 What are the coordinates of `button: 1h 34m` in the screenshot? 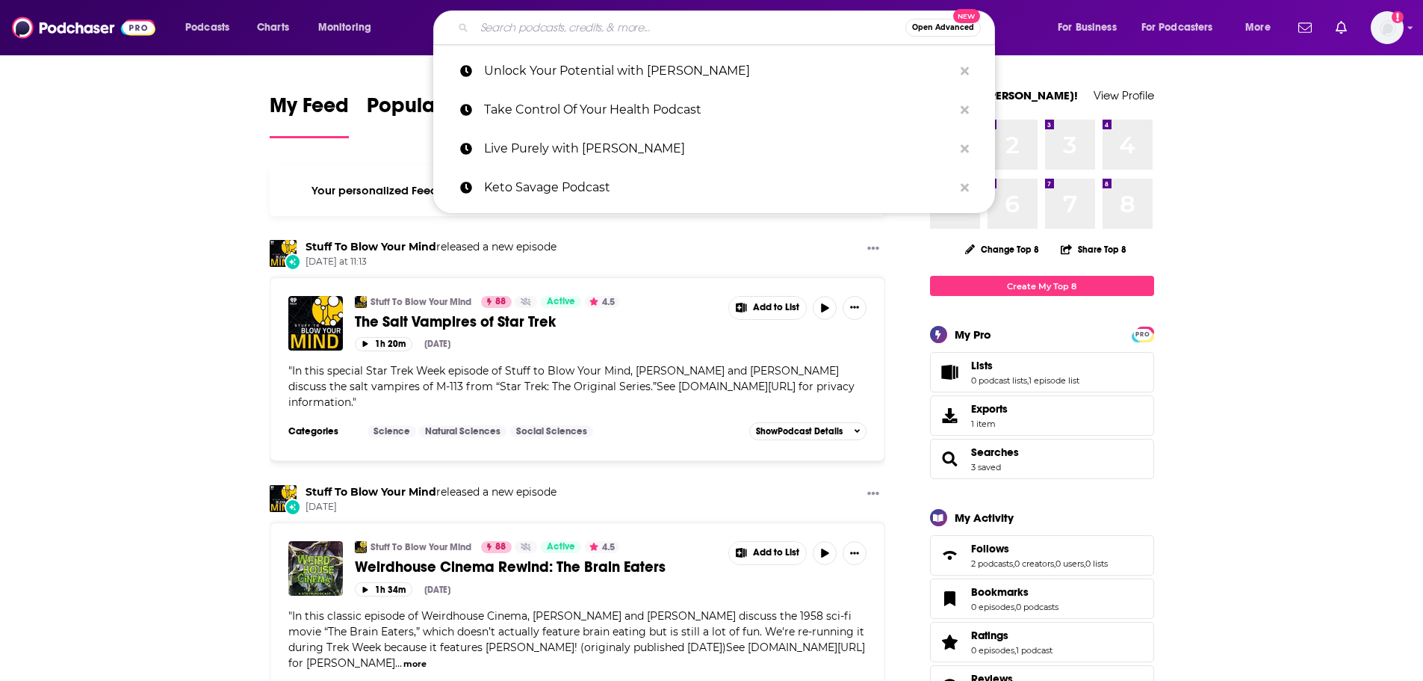 It's located at (383, 589).